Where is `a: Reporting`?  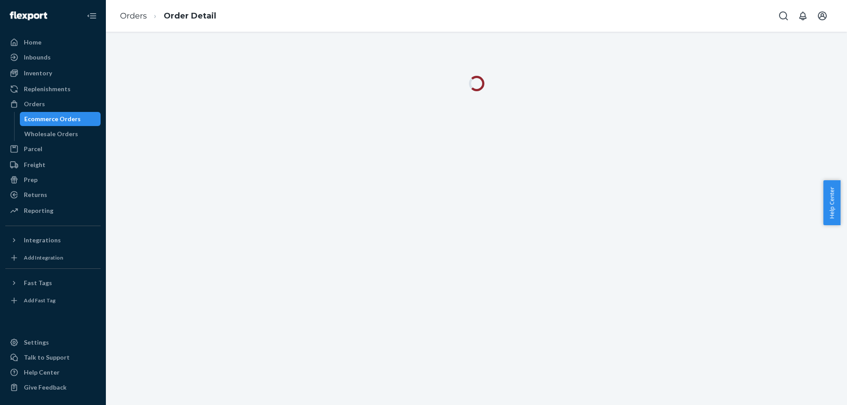 a: Reporting is located at coordinates (53, 211).